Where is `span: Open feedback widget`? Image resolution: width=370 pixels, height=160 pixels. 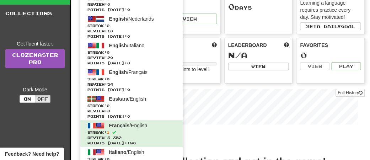 span: Open feedback widget is located at coordinates (32, 154).